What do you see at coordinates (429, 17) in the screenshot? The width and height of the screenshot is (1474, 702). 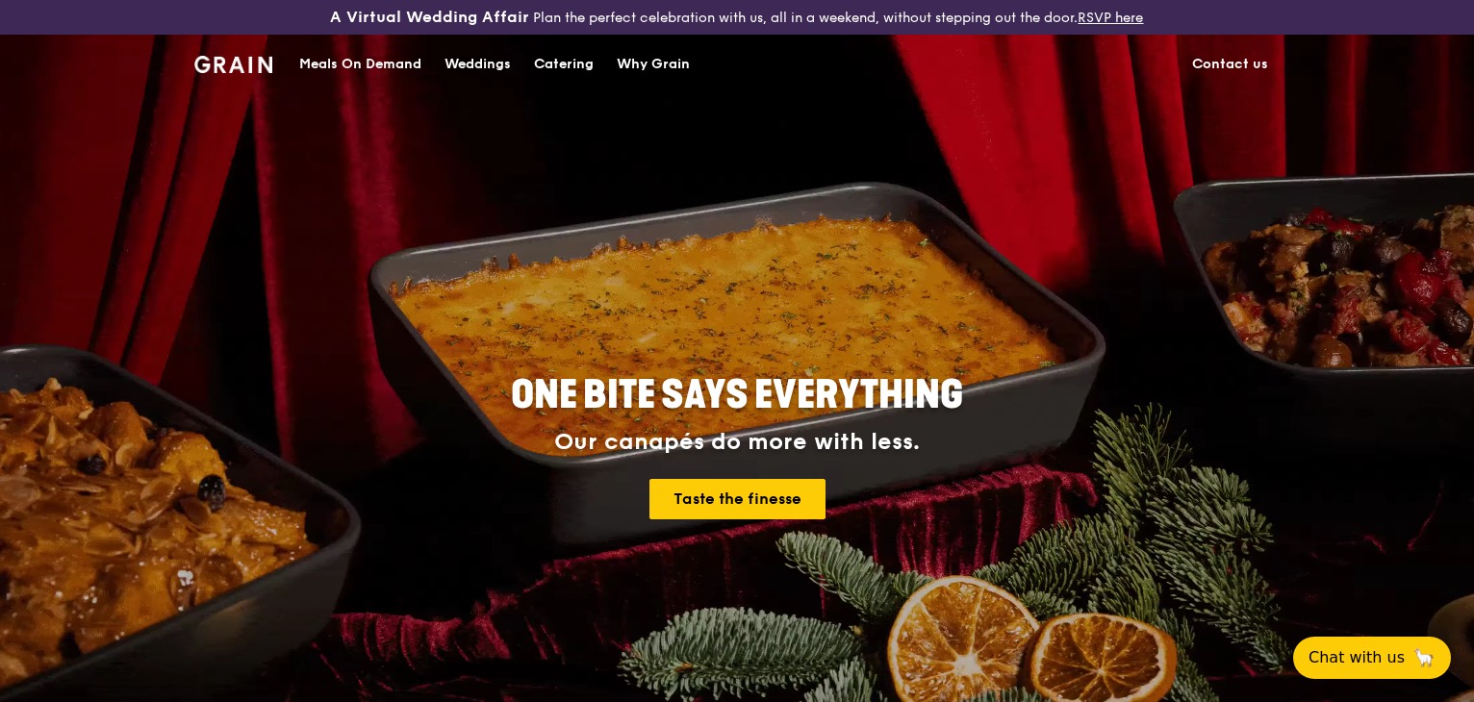 I see `h3: A Virtual Wedding Affair` at bounding box center [429, 17].